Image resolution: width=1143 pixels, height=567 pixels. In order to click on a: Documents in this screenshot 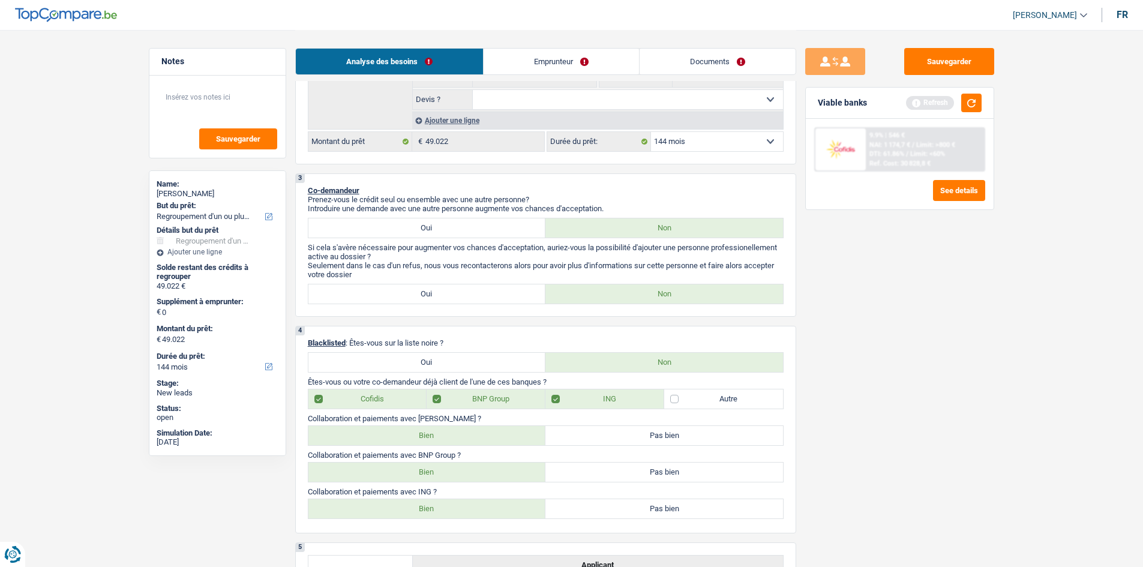, I will do `click(717, 61)`.